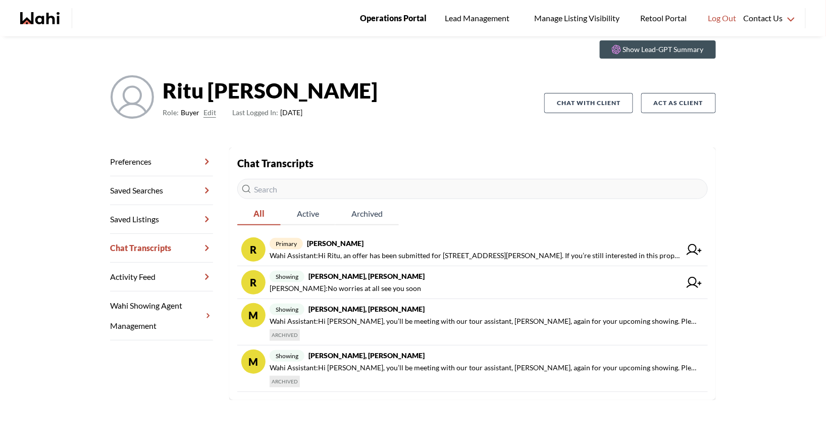  What do you see at coordinates (210, 113) in the screenshot?
I see `button: Edit` at bounding box center [210, 113].